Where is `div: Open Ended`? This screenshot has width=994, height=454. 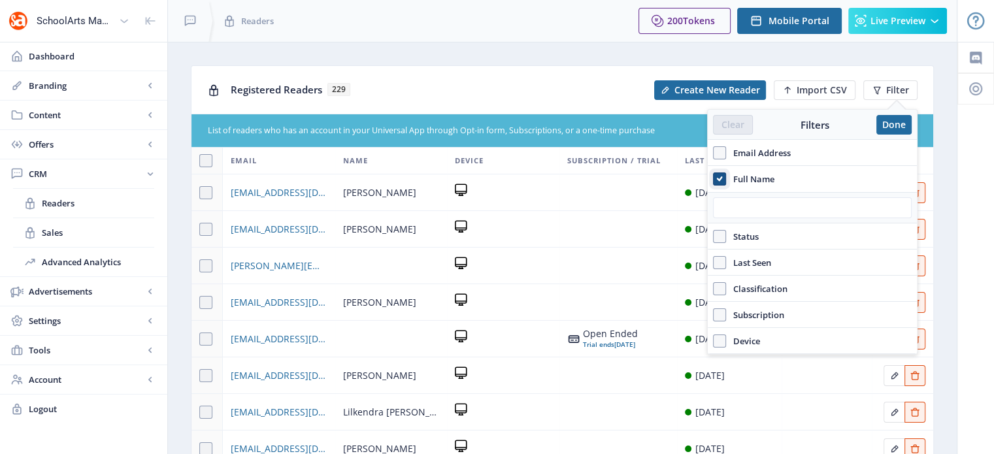 div: Open Ended is located at coordinates (610, 334).